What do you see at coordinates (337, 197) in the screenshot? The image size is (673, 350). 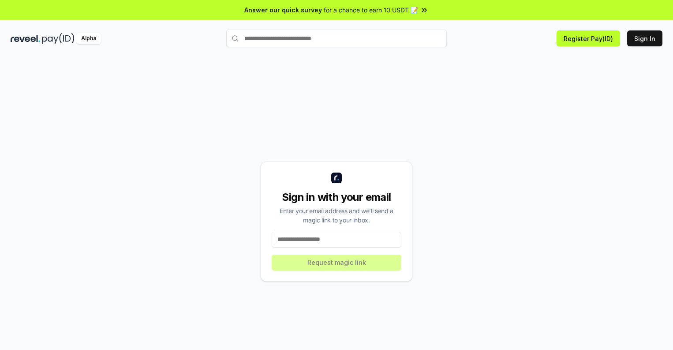 I see `div: Sign in with your email` at bounding box center [337, 197].